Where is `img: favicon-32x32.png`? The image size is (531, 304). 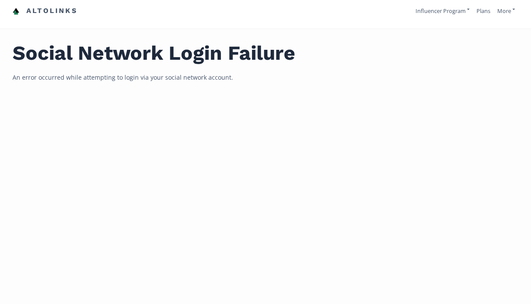 img: favicon-32x32.png is located at coordinates (16, 11).